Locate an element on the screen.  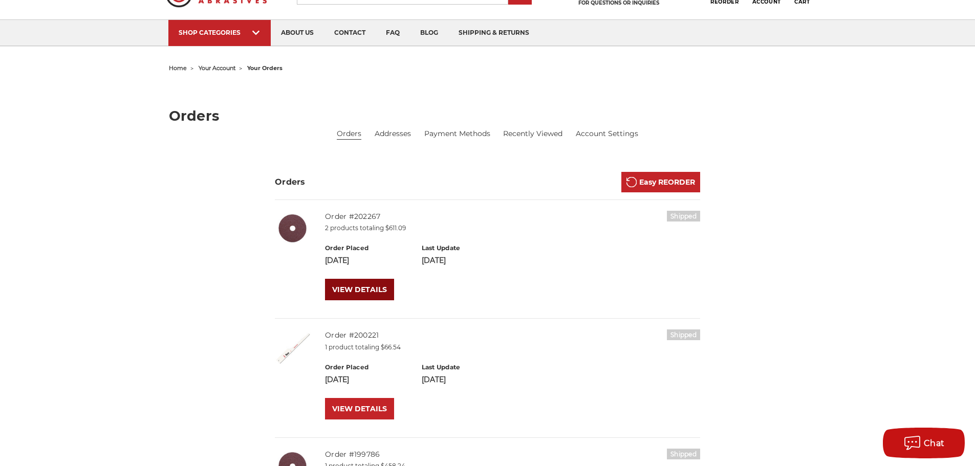
a: contact is located at coordinates (350, 33).